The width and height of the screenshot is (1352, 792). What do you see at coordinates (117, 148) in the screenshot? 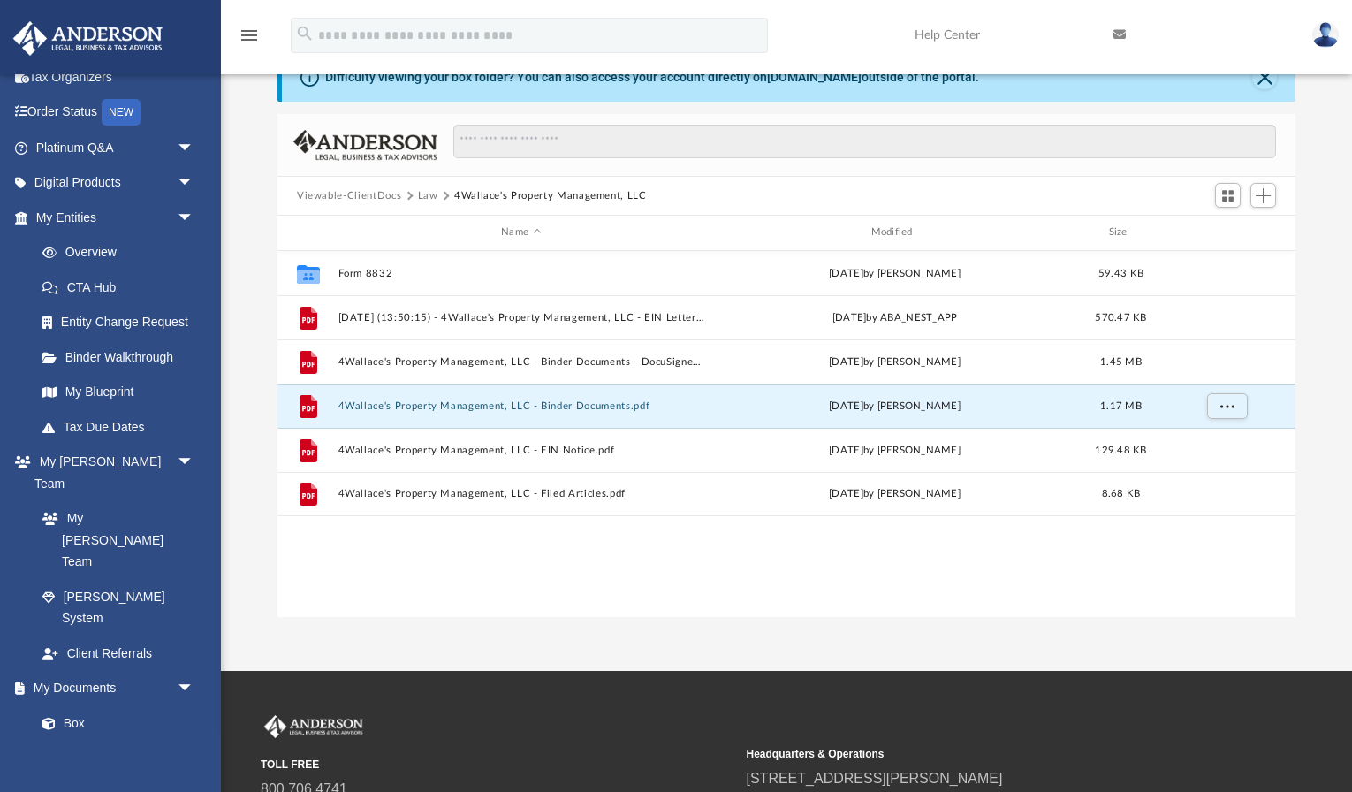
I see `a: Platinum Q&Aarrow_drop_down` at bounding box center [117, 148].